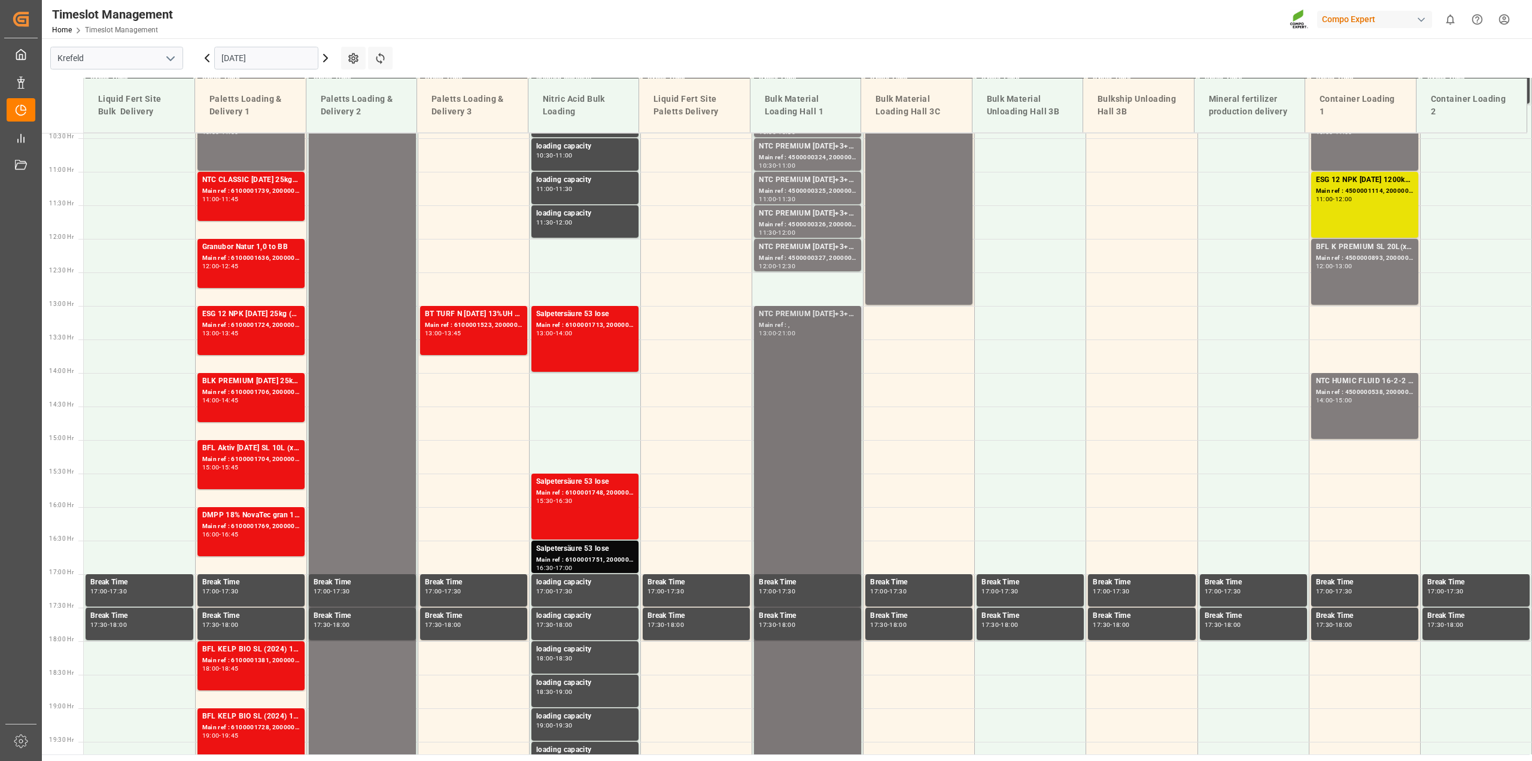 The width and height of the screenshot is (1532, 761). Describe the element at coordinates (170, 58) in the screenshot. I see `button: open menu` at that location.